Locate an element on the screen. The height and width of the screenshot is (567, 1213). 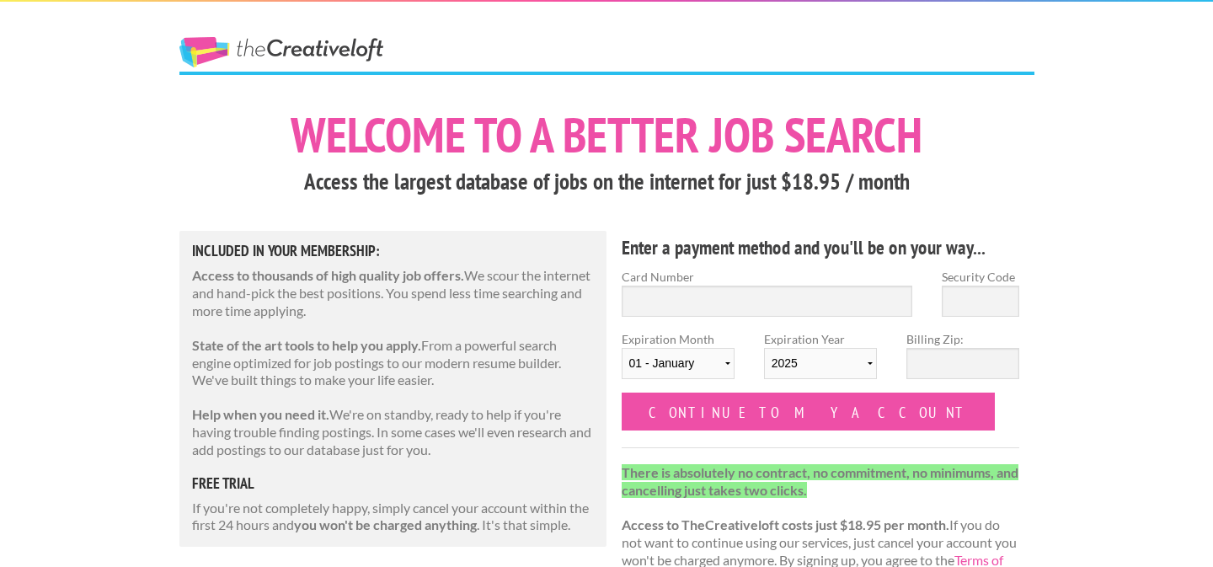
a: The Creative Loft is located at coordinates (281, 52).